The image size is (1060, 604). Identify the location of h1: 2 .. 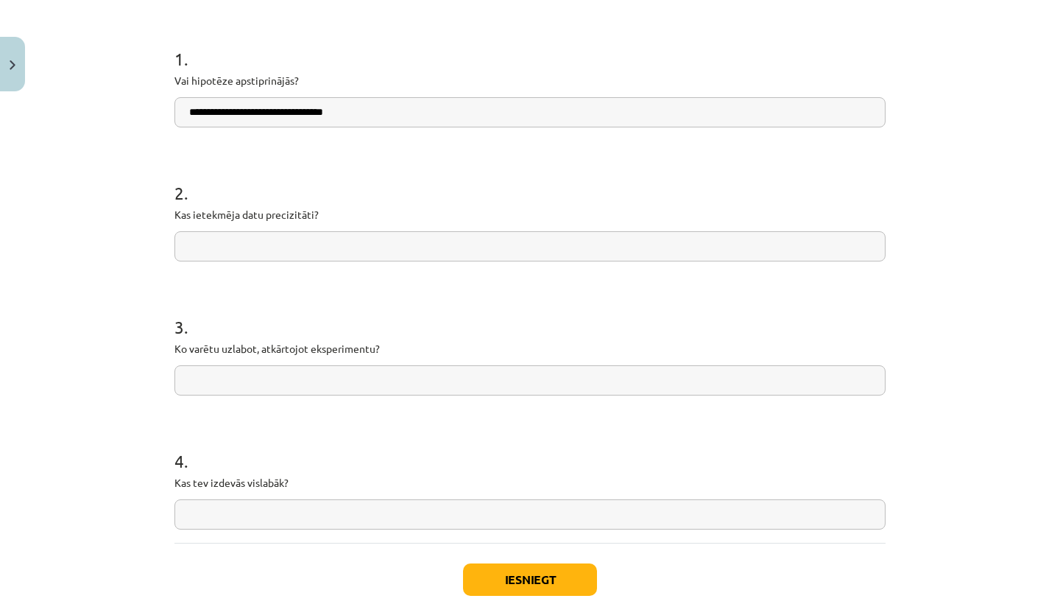
(530, 180).